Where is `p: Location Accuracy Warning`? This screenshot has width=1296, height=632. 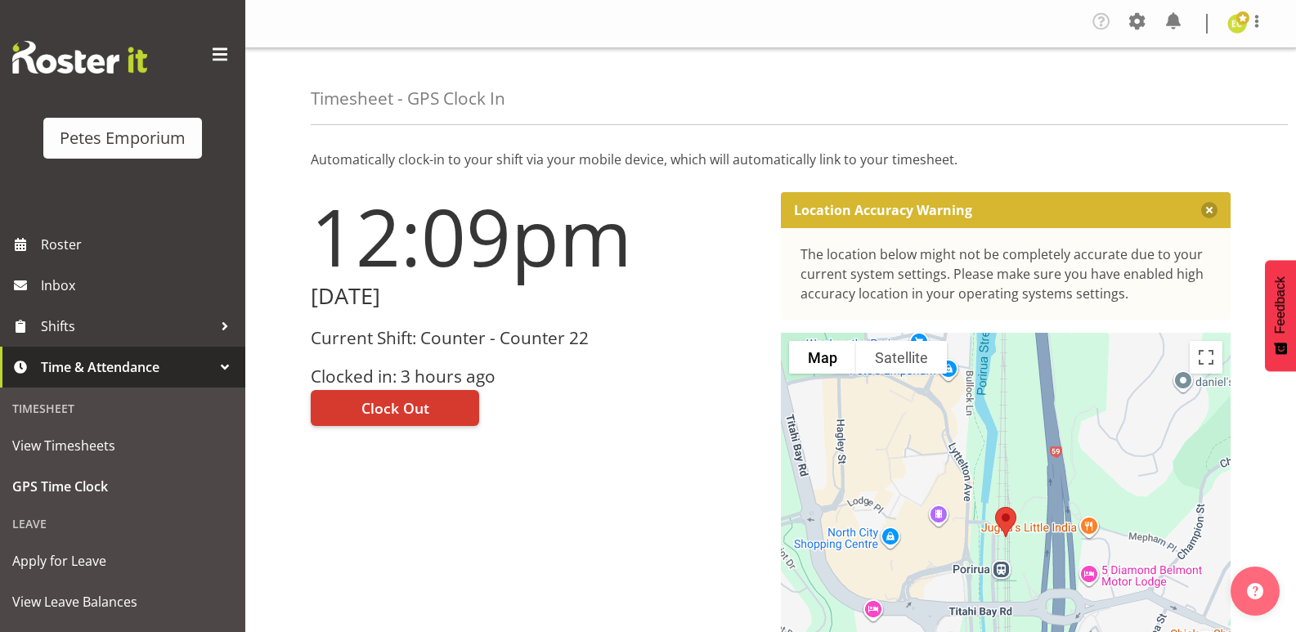 p: Location Accuracy Warning is located at coordinates (883, 210).